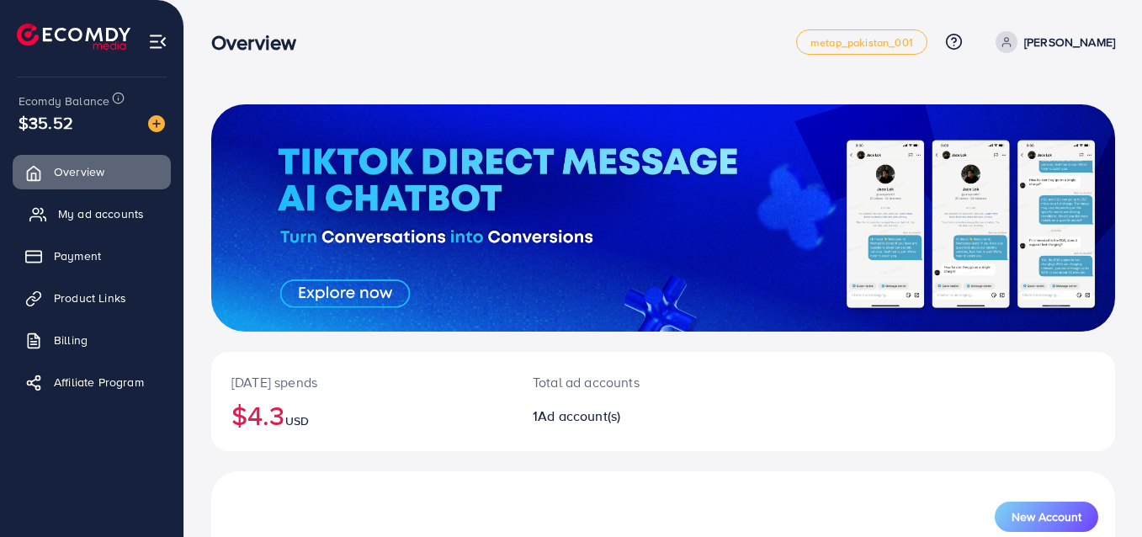 This screenshot has height=537, width=1142. Describe the element at coordinates (79, 172) in the screenshot. I see `span: Overview` at that location.